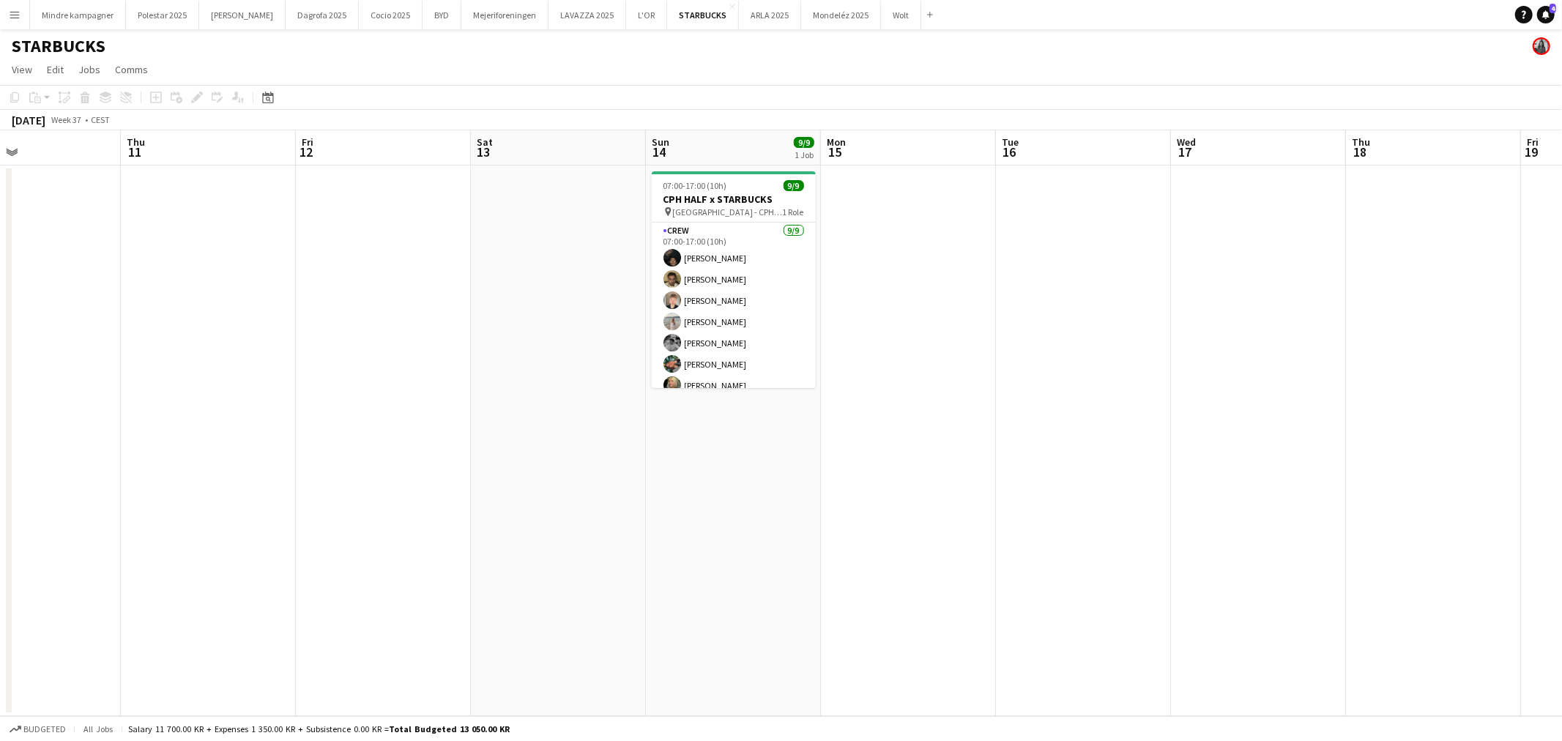 This screenshot has height=741, width=1562. Describe the element at coordinates (45, 730) in the screenshot. I see `span: Budgeted` at that location.